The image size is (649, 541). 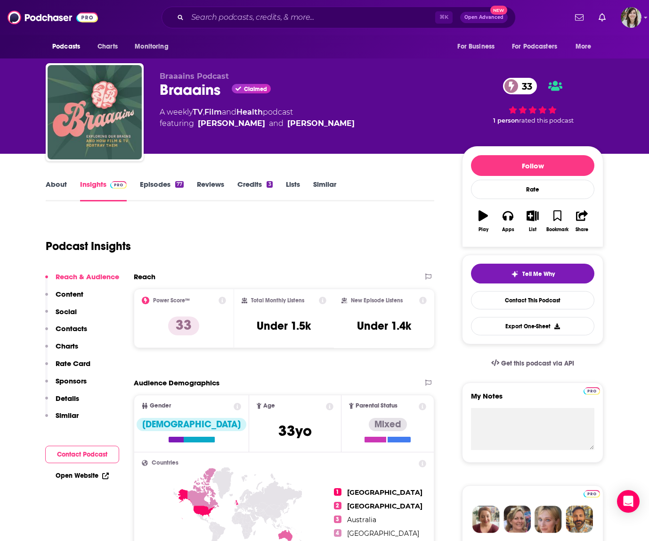 What do you see at coordinates (339, 17) in the screenshot?
I see `div: Search podcasts, credits, & more...` at bounding box center [339, 17].